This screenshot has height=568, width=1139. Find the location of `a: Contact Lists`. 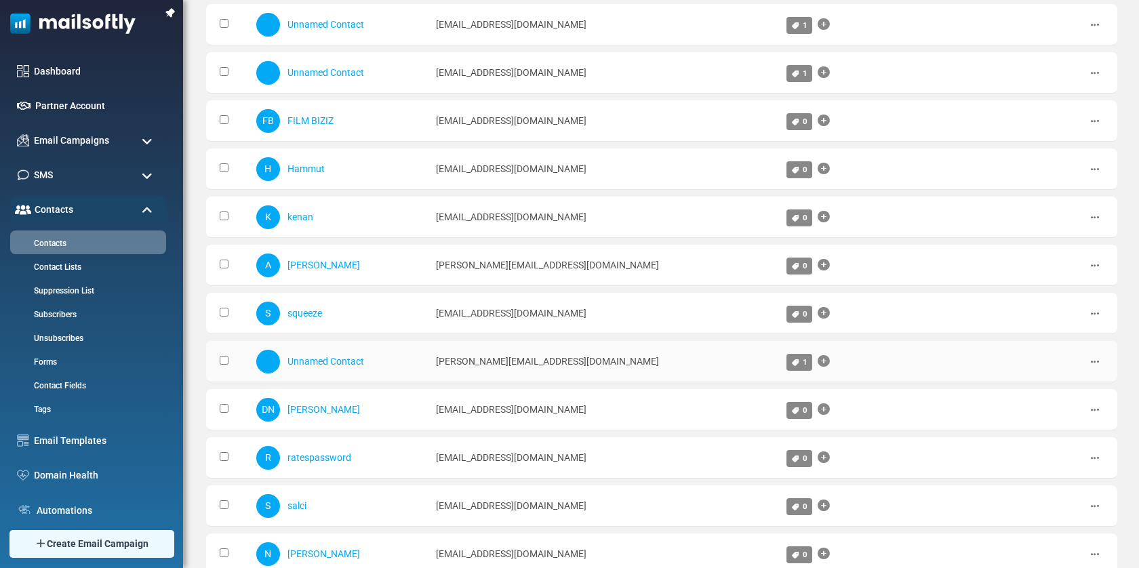

a: Contact Lists is located at coordinates (86, 267).